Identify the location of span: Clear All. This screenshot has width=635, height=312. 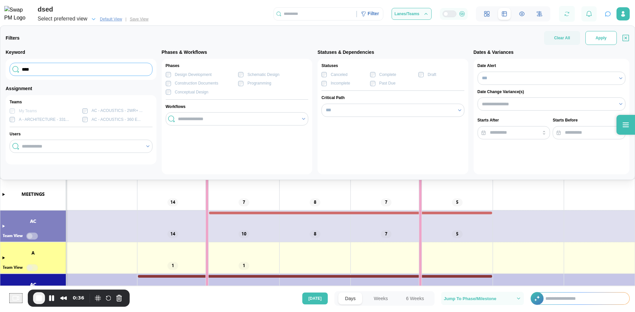
(562, 38).